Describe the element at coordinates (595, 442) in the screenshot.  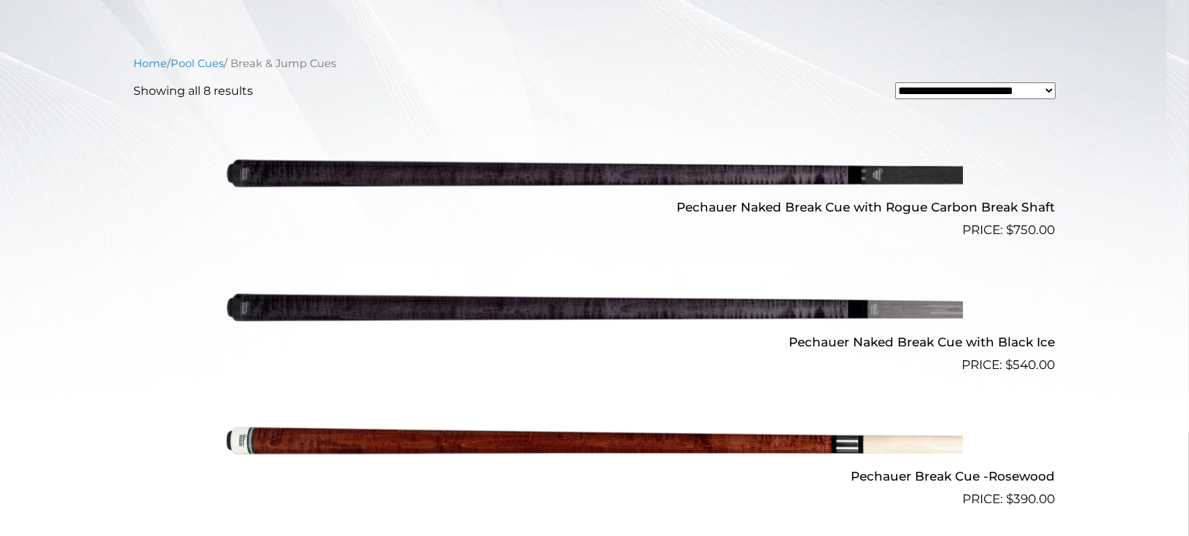
I see `img: Pechauer Break Cue -Rosewood` at that location.